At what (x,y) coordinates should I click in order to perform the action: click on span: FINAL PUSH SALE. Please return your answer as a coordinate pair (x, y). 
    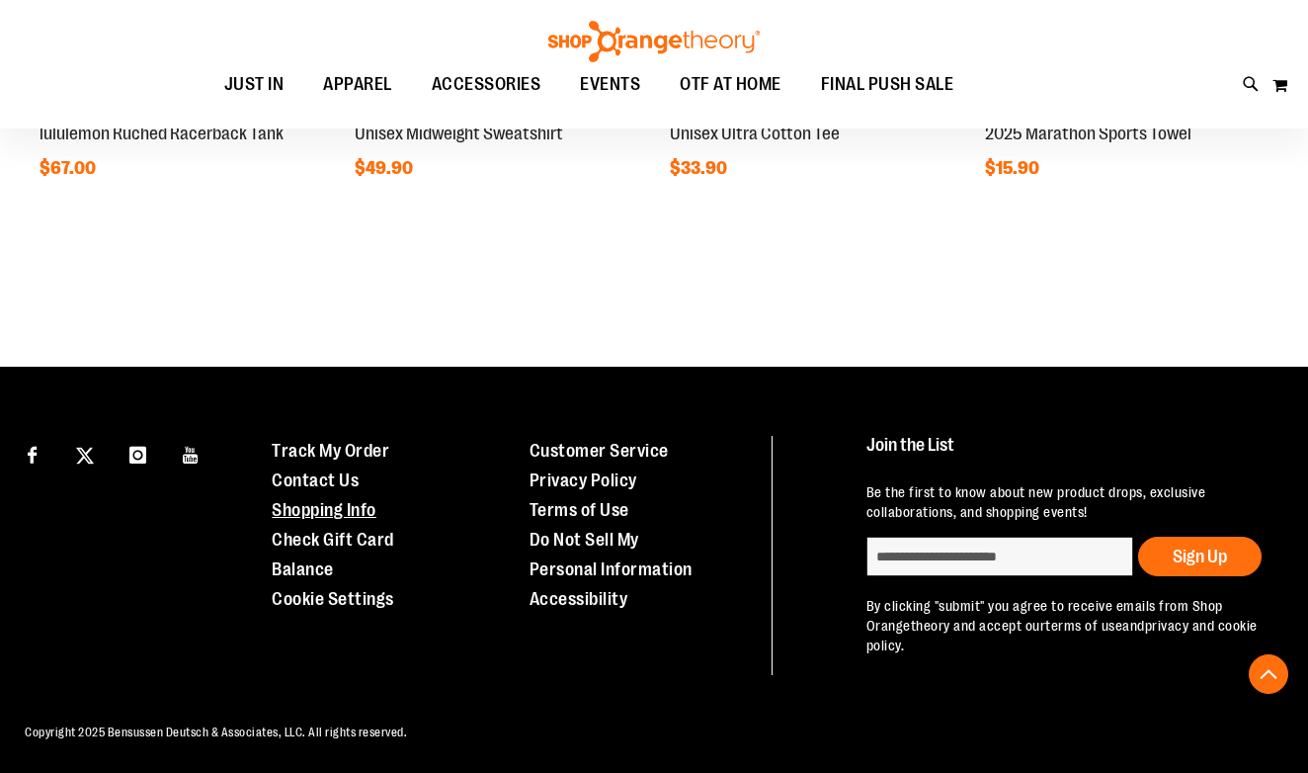
    Looking at the image, I should click on (887, 84).